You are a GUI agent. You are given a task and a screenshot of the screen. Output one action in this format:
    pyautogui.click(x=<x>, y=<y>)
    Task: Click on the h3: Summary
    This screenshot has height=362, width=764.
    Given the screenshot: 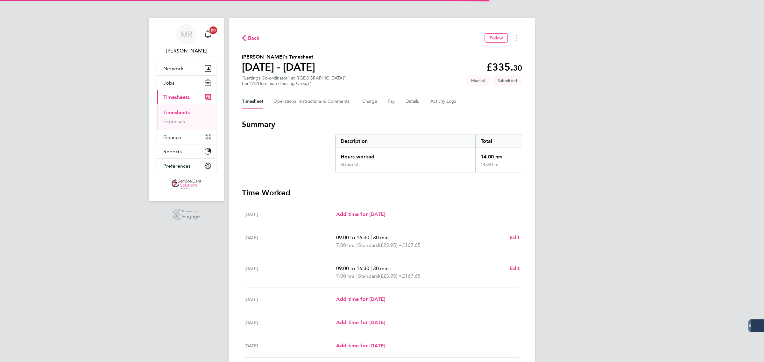 What is the action you would take?
    pyautogui.click(x=382, y=124)
    